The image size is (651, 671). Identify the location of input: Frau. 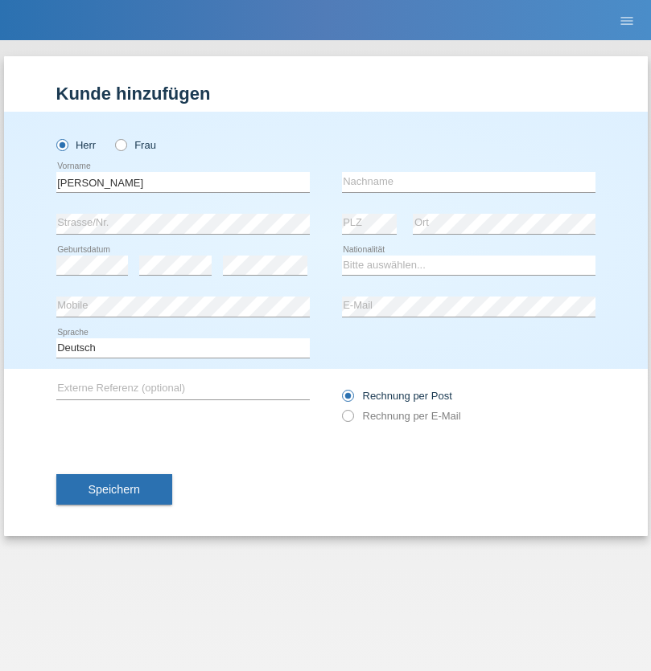
(120, 144).